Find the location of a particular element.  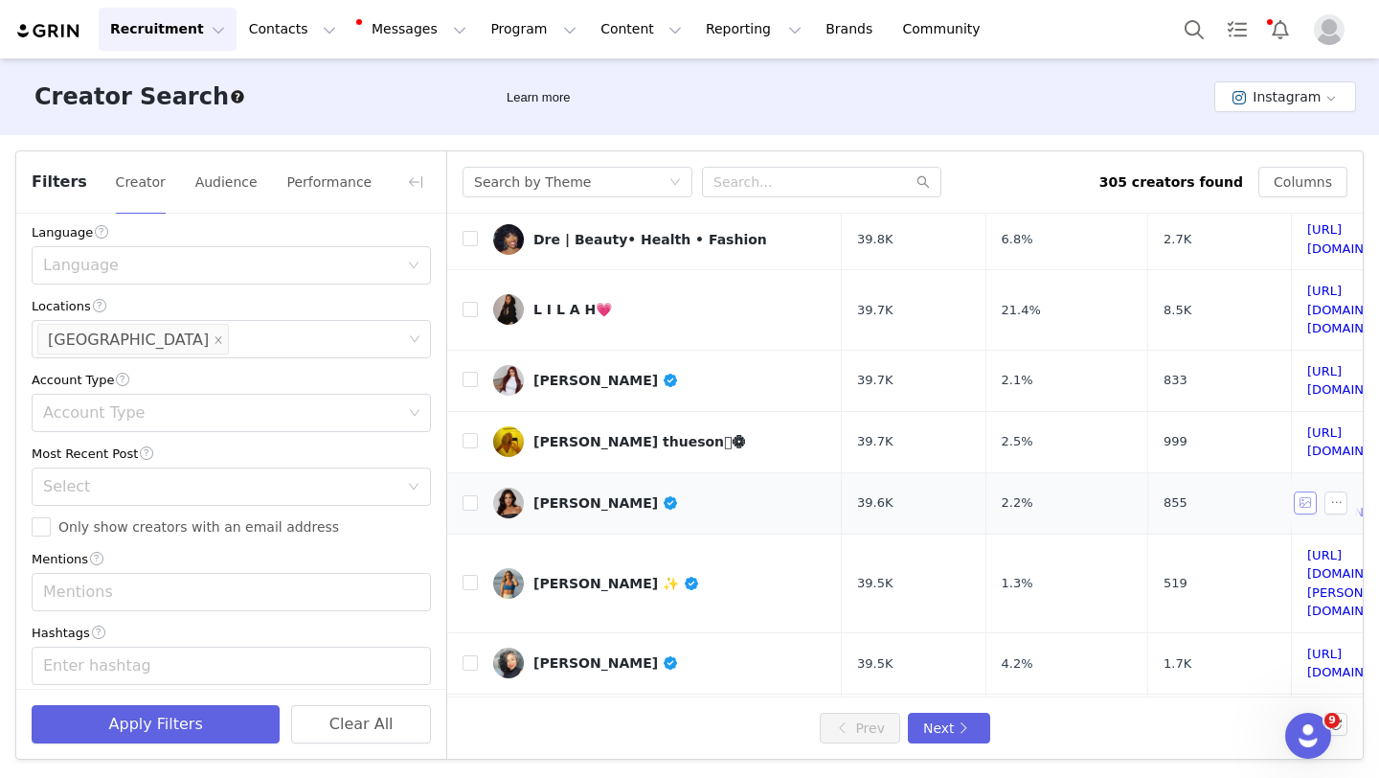

div: L I L A H💗 is located at coordinates (573, 309).